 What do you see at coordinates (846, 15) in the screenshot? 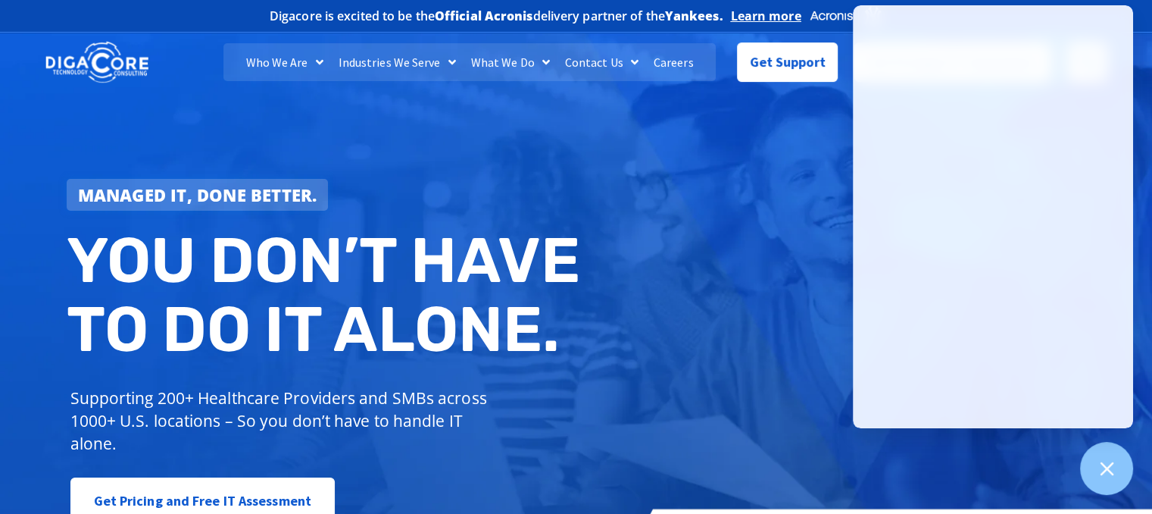
I see `img: Acronis` at bounding box center [846, 15].